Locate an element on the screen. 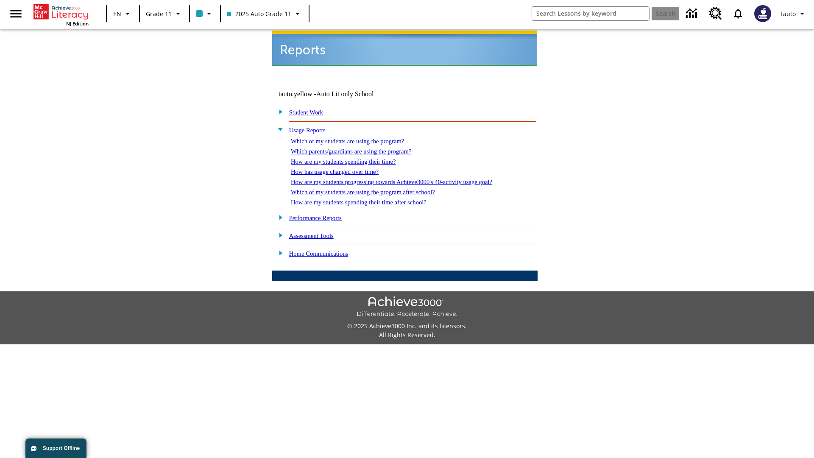  a: How has usage changed over time? is located at coordinates (334, 172).